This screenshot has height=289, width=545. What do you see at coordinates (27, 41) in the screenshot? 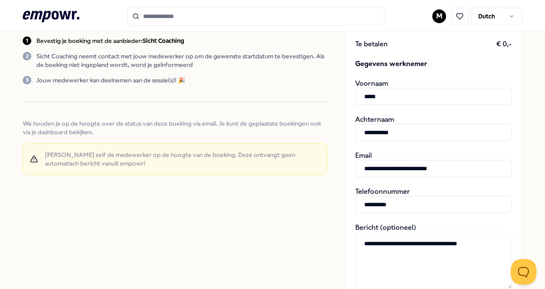
I see `div: 1` at bounding box center [27, 41].